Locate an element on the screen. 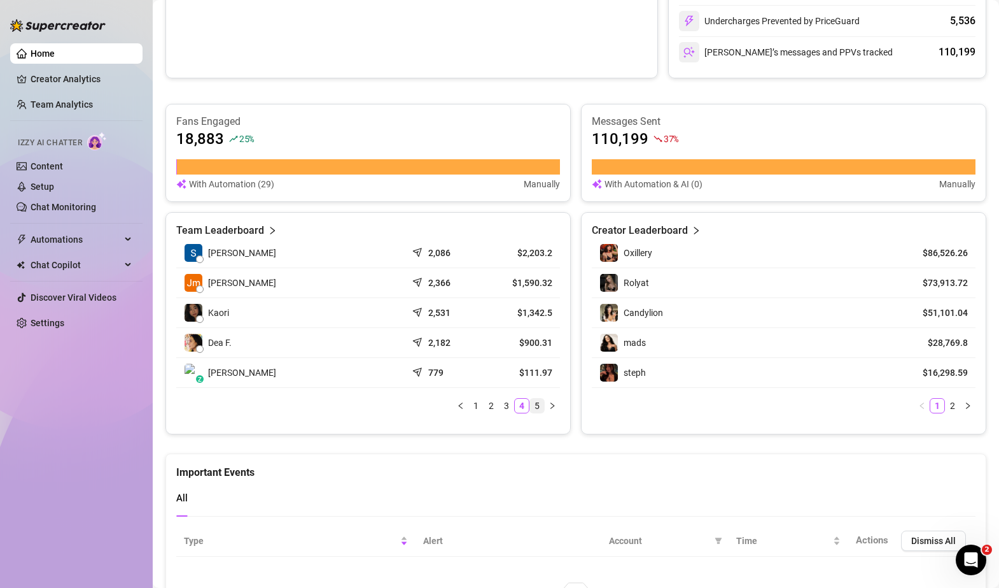 The height and width of the screenshot is (588, 999). article: $1,342.5 is located at coordinates (521, 313).